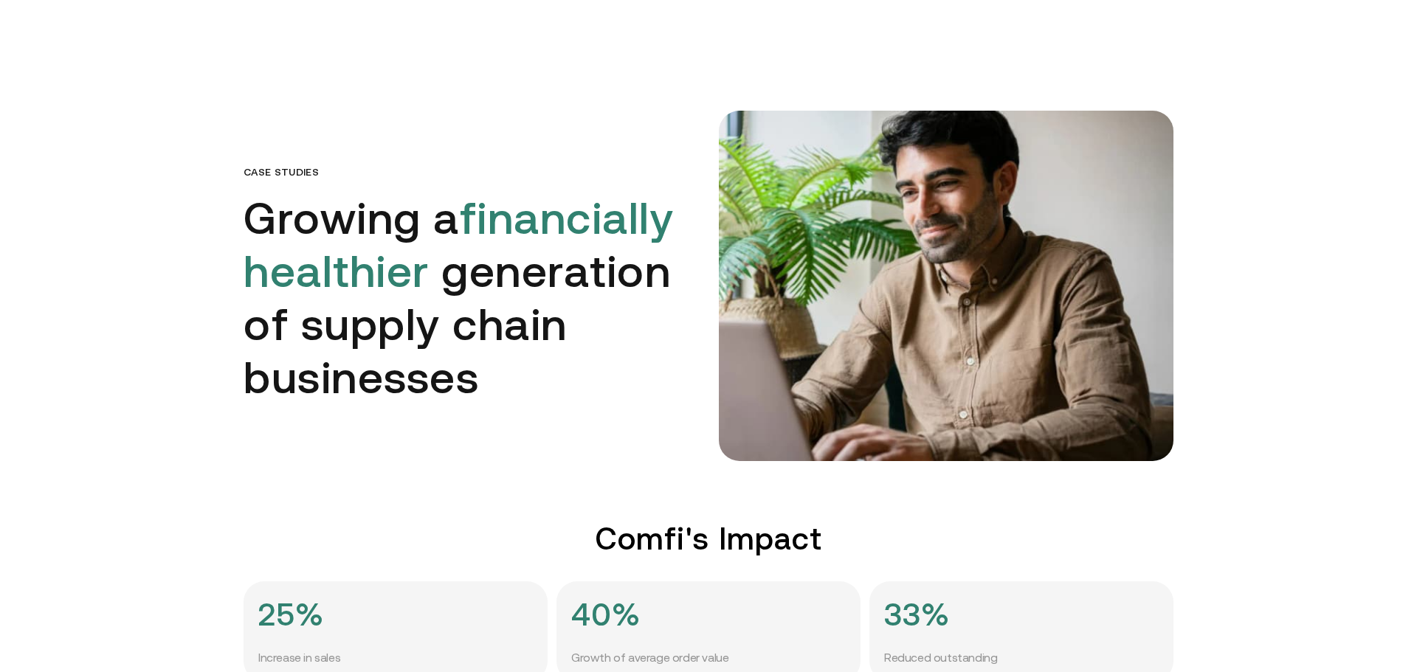 Image resolution: width=1417 pixels, height=672 pixels. What do you see at coordinates (299, 657) in the screenshot?
I see `p: Increase in sales` at bounding box center [299, 657].